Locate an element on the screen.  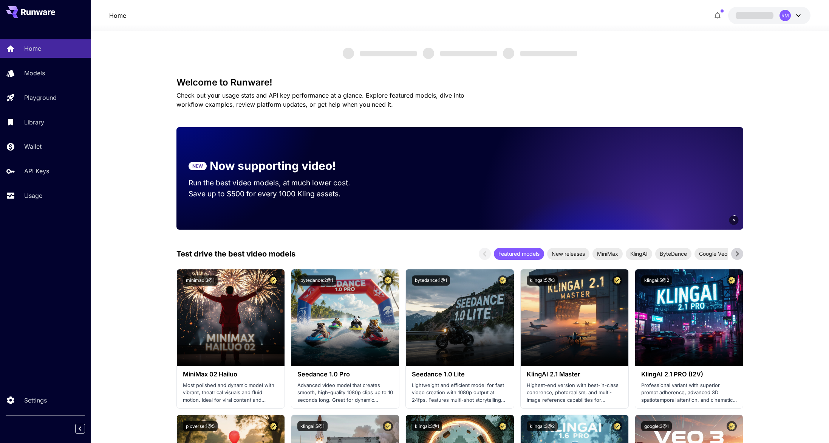
button: pixverse:1@5 is located at coordinates (200, 426).